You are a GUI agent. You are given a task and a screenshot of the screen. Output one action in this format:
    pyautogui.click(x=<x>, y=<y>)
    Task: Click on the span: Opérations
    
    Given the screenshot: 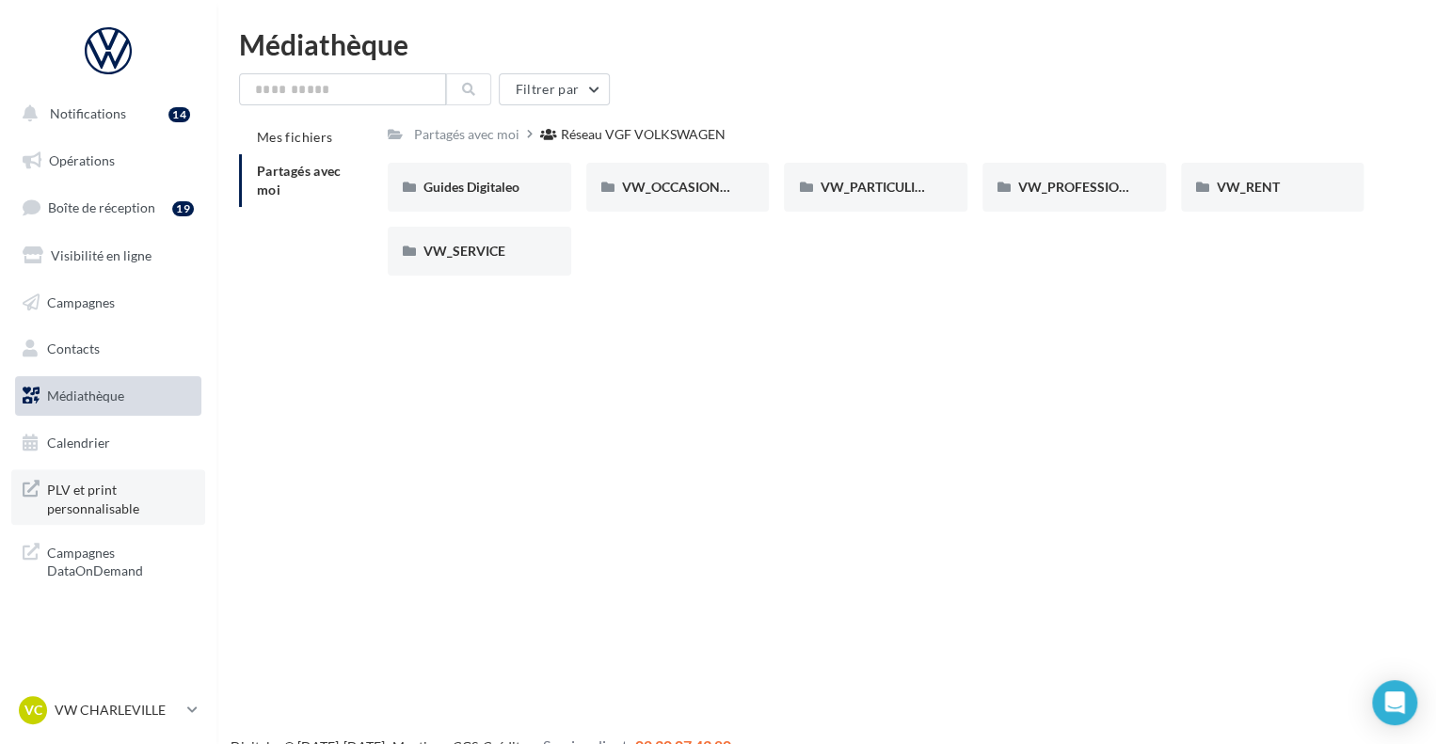 What is the action you would take?
    pyautogui.click(x=82, y=160)
    